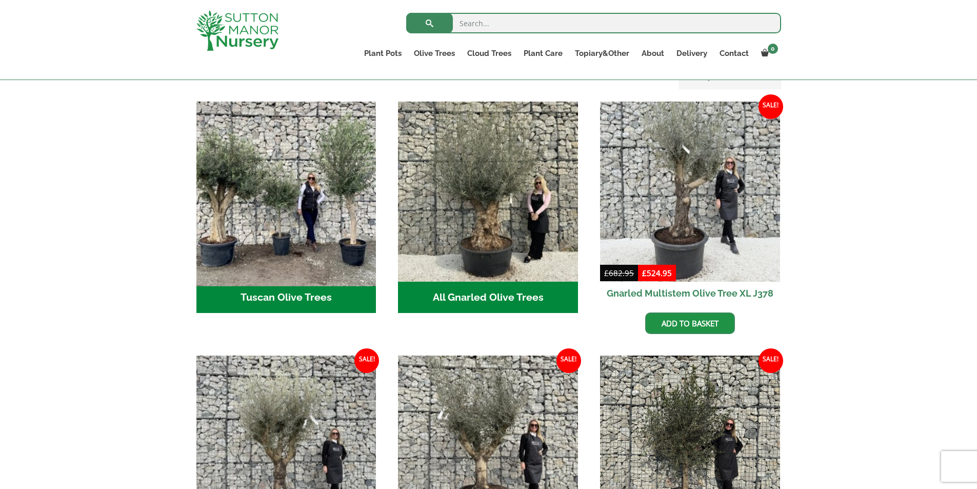 This screenshot has width=977, height=489. What do you see at coordinates (734, 53) in the screenshot?
I see `a: Contact` at bounding box center [734, 53].